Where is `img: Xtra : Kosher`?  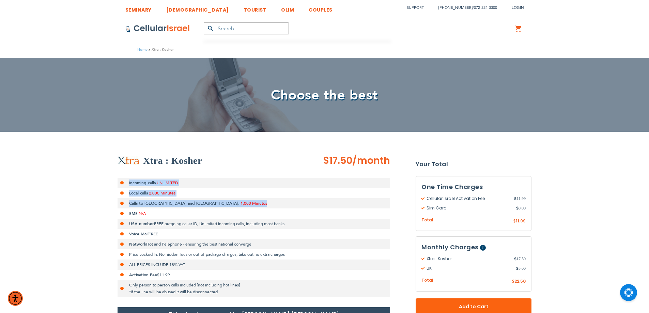
img: Xtra : Kosher is located at coordinates (128, 161).